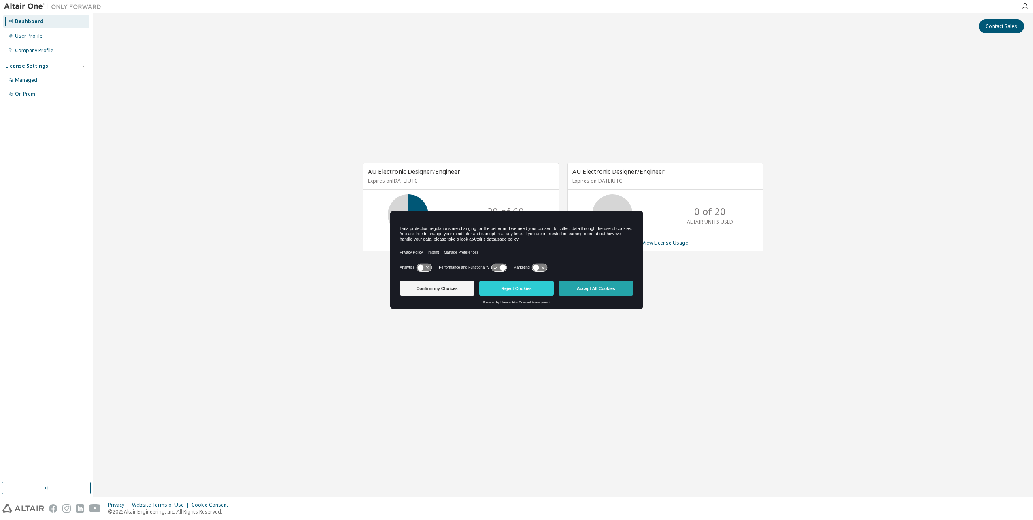 The height and width of the screenshot is (520, 1033). What do you see at coordinates (120, 505) in the screenshot?
I see `div: Privacy` at bounding box center [120, 505].